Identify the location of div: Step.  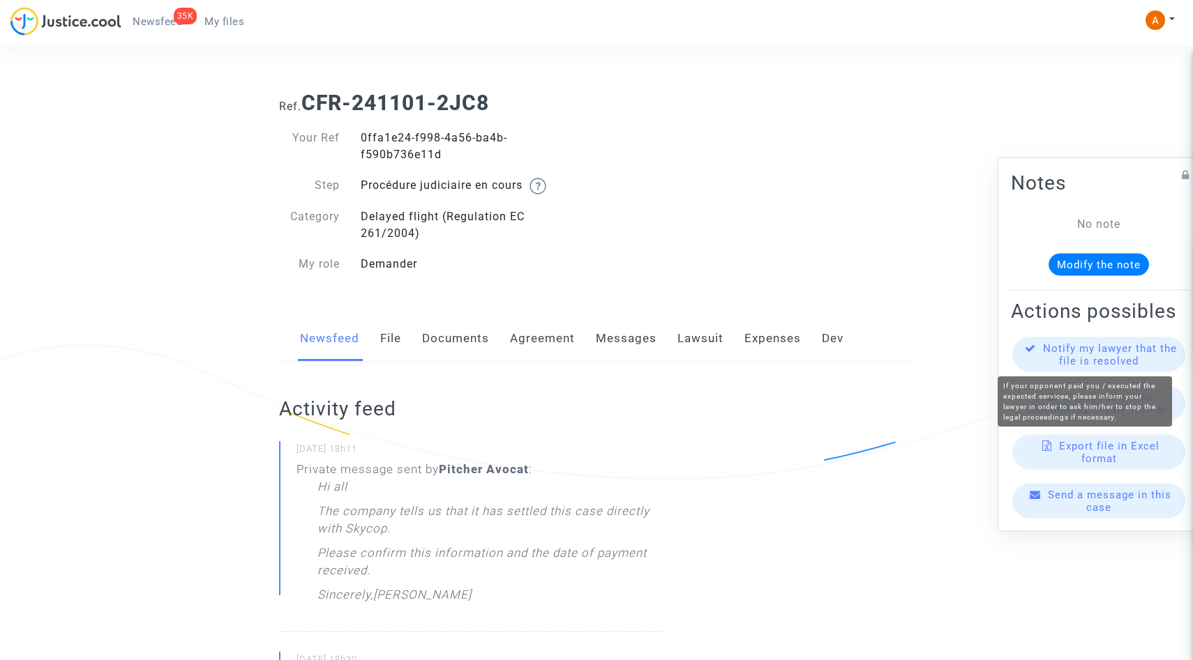
(310, 186).